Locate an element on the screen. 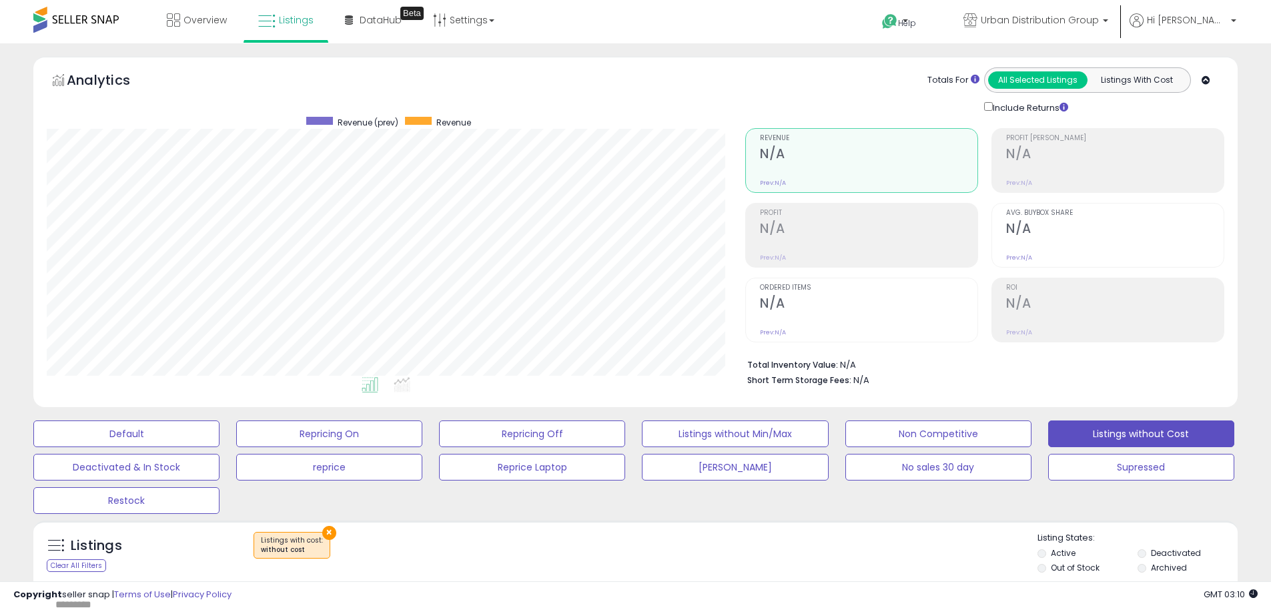 Image resolution: width=1271 pixels, height=608 pixels. div: without cost is located at coordinates (292, 550).